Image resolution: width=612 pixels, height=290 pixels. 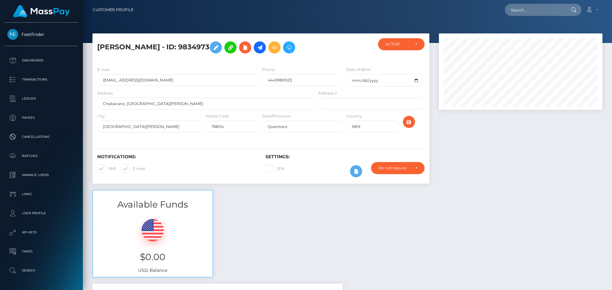 What do you see at coordinates (176, 157) in the screenshot?
I see `h6: Notifications:` at bounding box center [176, 157].